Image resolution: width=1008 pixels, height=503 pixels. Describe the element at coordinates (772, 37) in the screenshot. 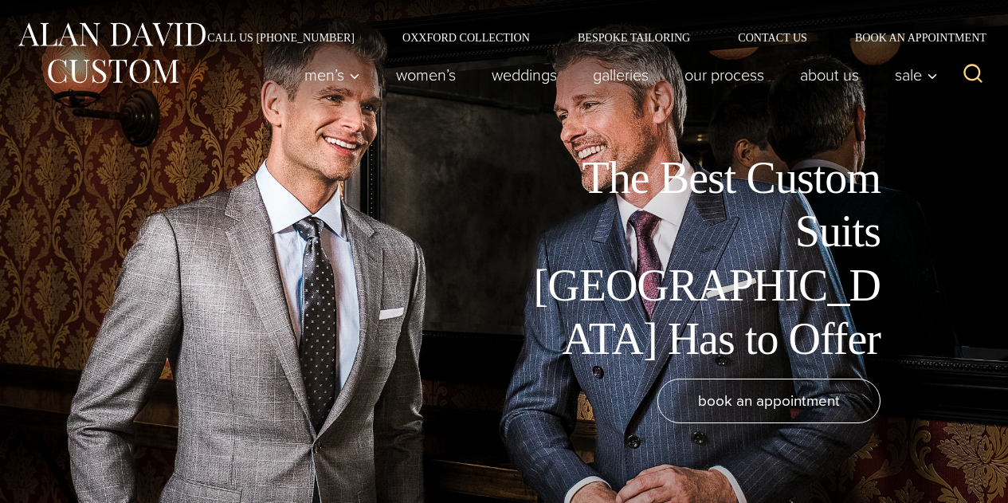

I see `a: Contact Us` at that location.